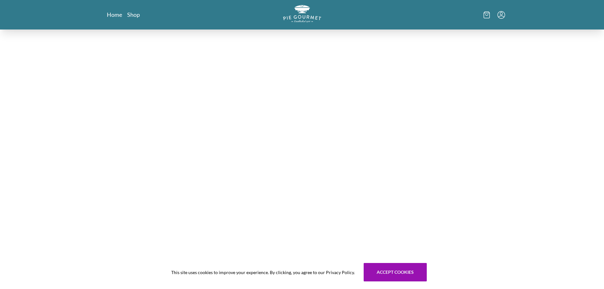 Image resolution: width=604 pixels, height=289 pixels. Describe the element at coordinates (501, 15) in the screenshot. I see `button: Menu` at that location.